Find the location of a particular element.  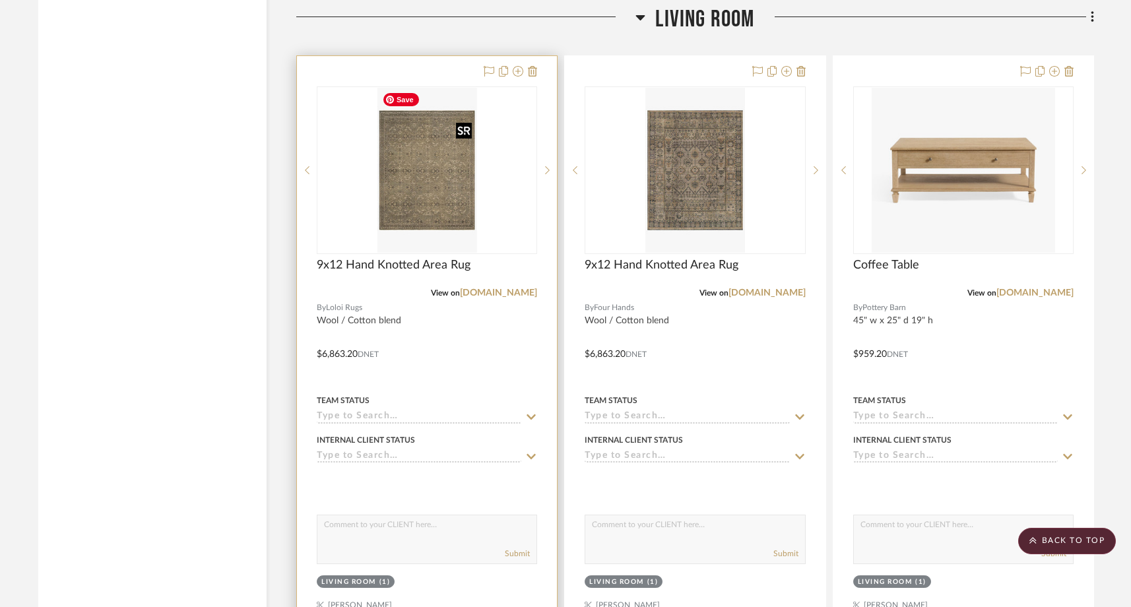

img: Coffee Table is located at coordinates (964, 170).